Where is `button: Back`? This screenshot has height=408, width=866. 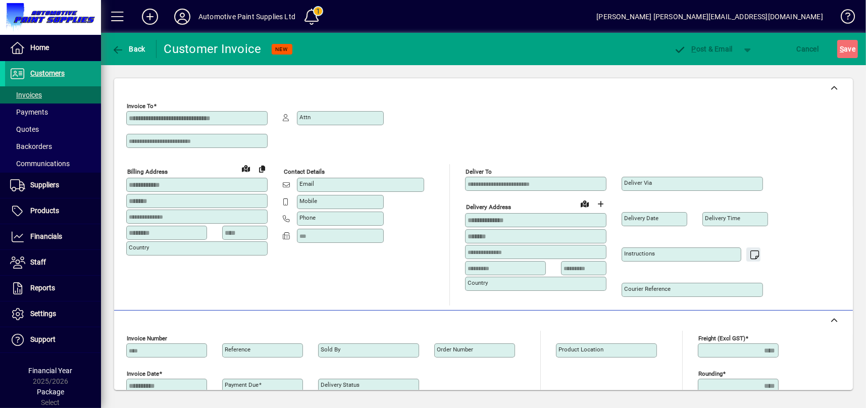 button: Back is located at coordinates (128, 49).